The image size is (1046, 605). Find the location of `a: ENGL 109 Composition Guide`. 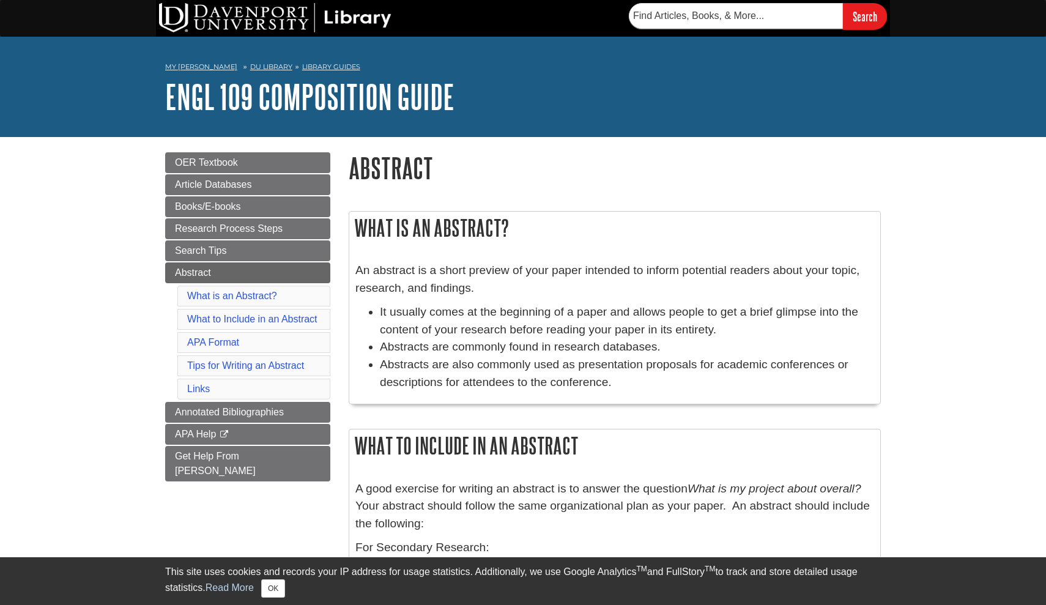

a: ENGL 109 Composition Guide is located at coordinates (310, 97).